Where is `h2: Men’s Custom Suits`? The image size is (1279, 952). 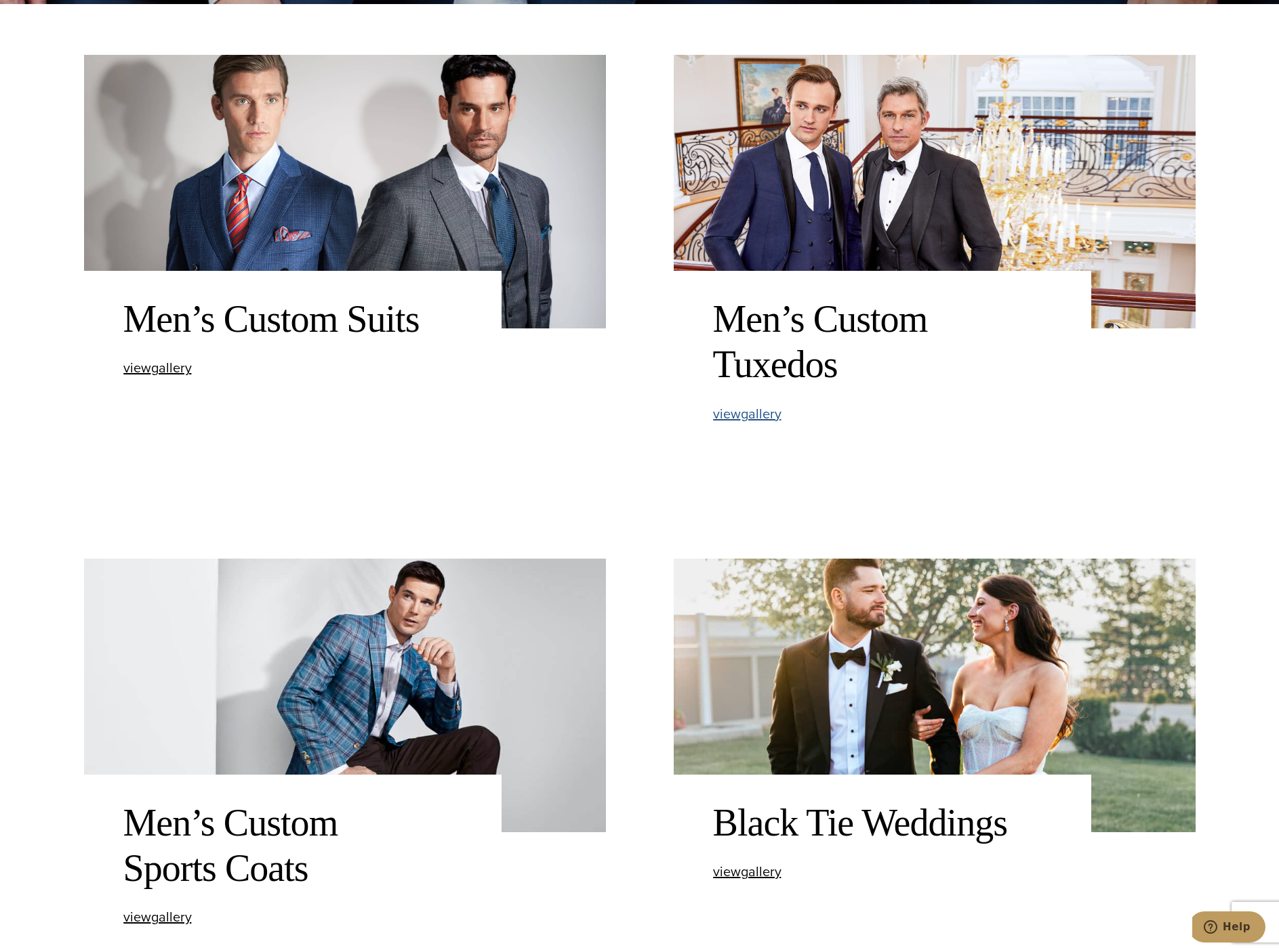
h2: Men’s Custom Suits is located at coordinates (292, 319).